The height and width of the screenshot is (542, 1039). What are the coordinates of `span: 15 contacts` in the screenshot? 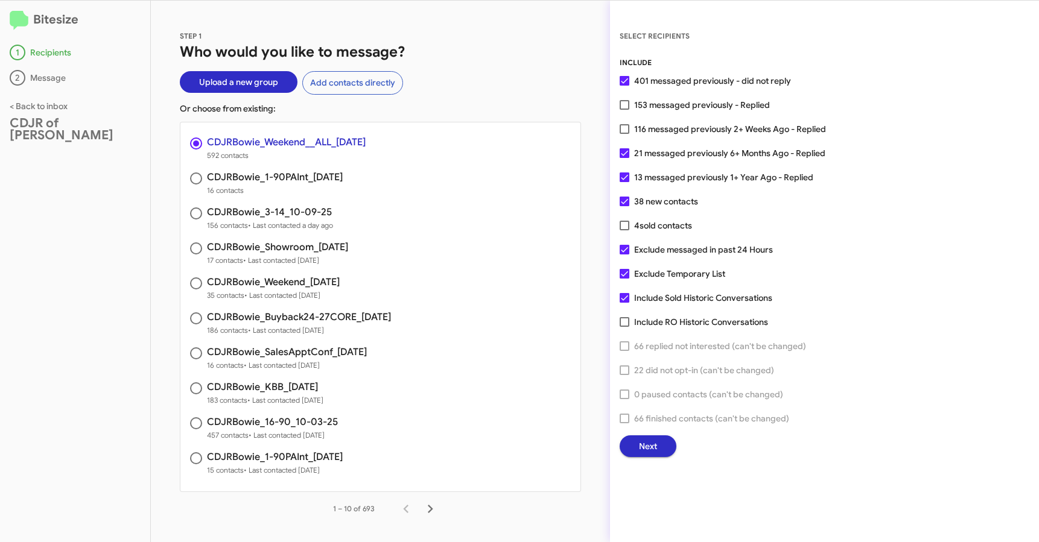 It's located at (274, 470).